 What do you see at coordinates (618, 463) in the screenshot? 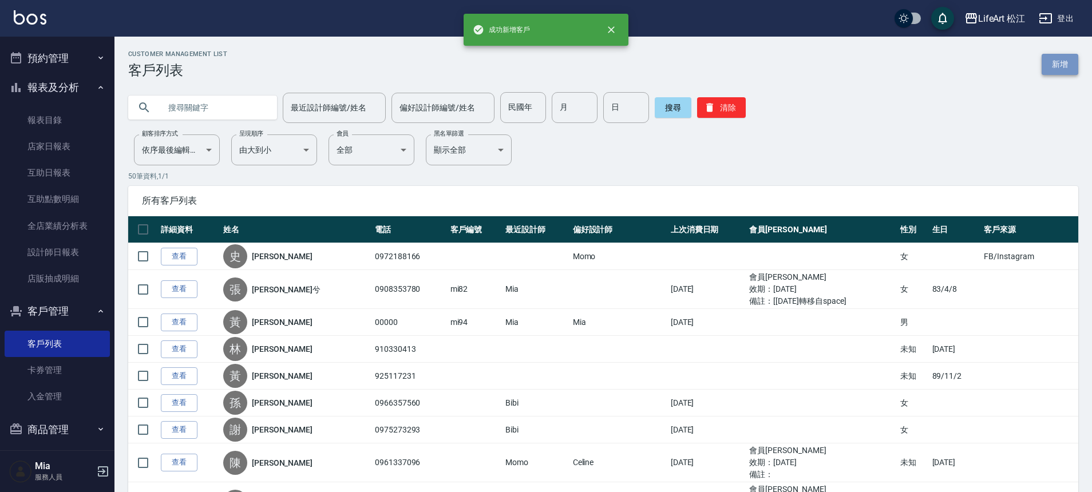
I see `td: Celine` at bounding box center [618, 463].